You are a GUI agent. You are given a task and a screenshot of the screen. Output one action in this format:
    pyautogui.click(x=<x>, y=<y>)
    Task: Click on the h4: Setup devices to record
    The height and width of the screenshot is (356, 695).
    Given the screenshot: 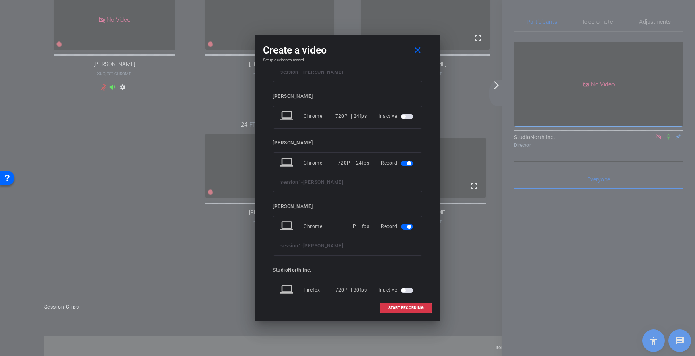 What is the action you would take?
    pyautogui.click(x=347, y=60)
    